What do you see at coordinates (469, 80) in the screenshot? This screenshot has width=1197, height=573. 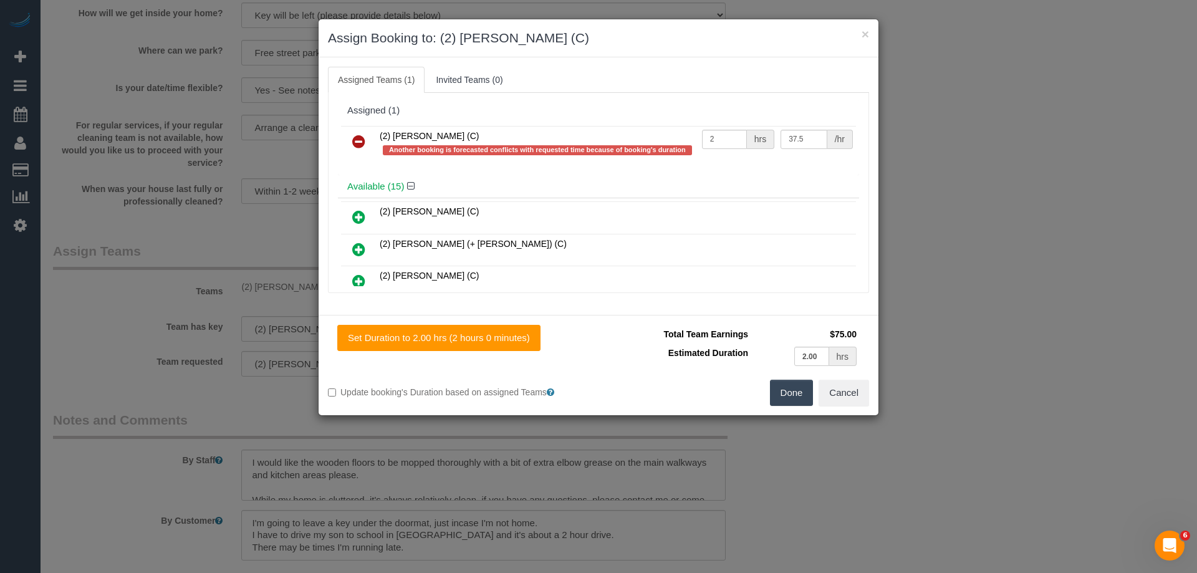 I see `a: Invited Teams (0)` at bounding box center [469, 80].